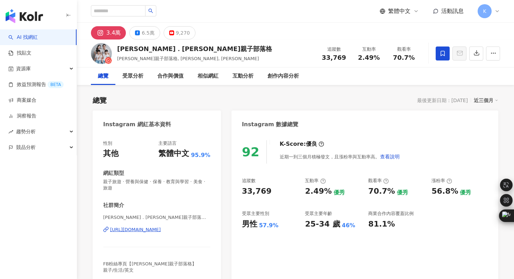  What do you see at coordinates (257, 191) in the screenshot?
I see `div: 33,769` at bounding box center [257, 191].